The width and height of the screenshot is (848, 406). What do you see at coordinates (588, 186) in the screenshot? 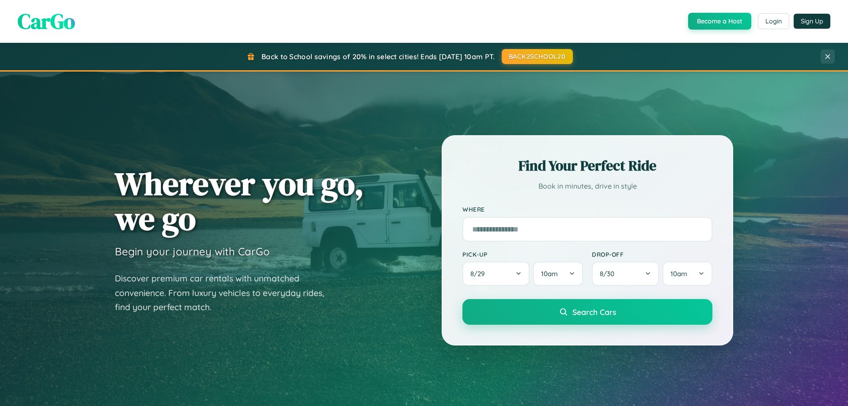
I see `p: Book in minutes, drive in style` at bounding box center [588, 186].